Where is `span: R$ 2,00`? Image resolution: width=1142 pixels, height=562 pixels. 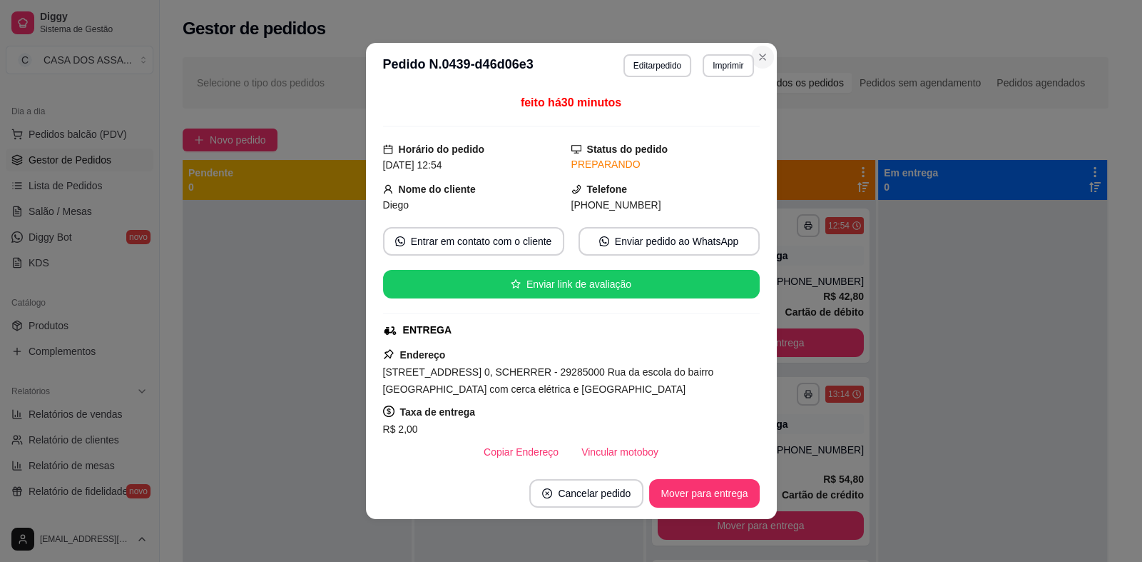 span: R$ 2,00 is located at coordinates (400, 429).